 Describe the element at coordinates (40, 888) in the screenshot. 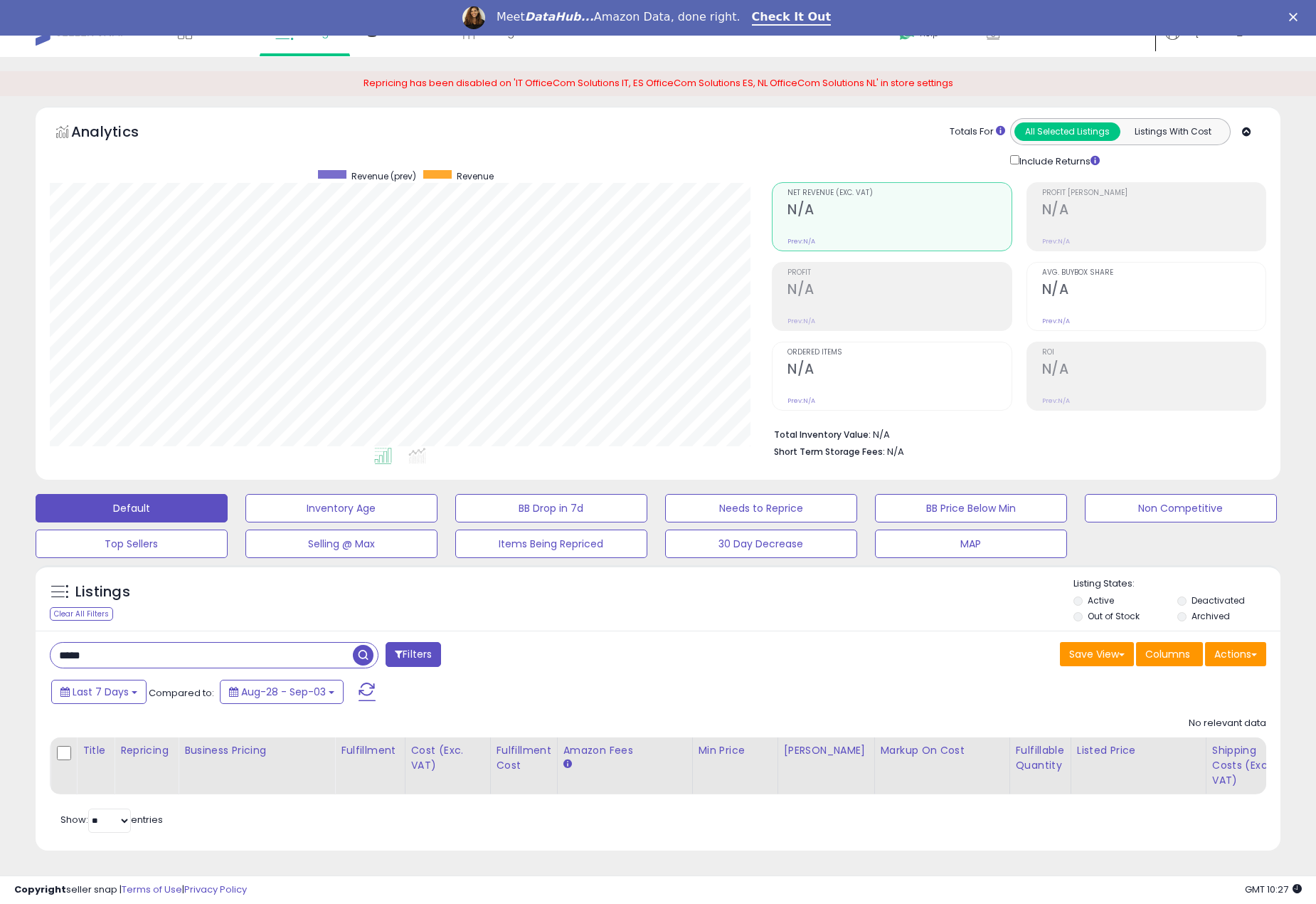

I see `strong: Copyright` at that location.